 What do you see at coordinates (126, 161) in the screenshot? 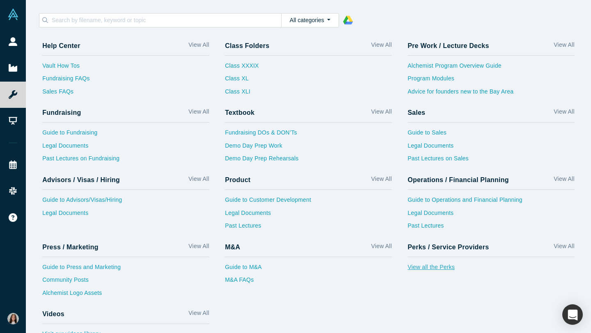
I see `a: Past Lectures on Fundraising` at bounding box center [126, 161].